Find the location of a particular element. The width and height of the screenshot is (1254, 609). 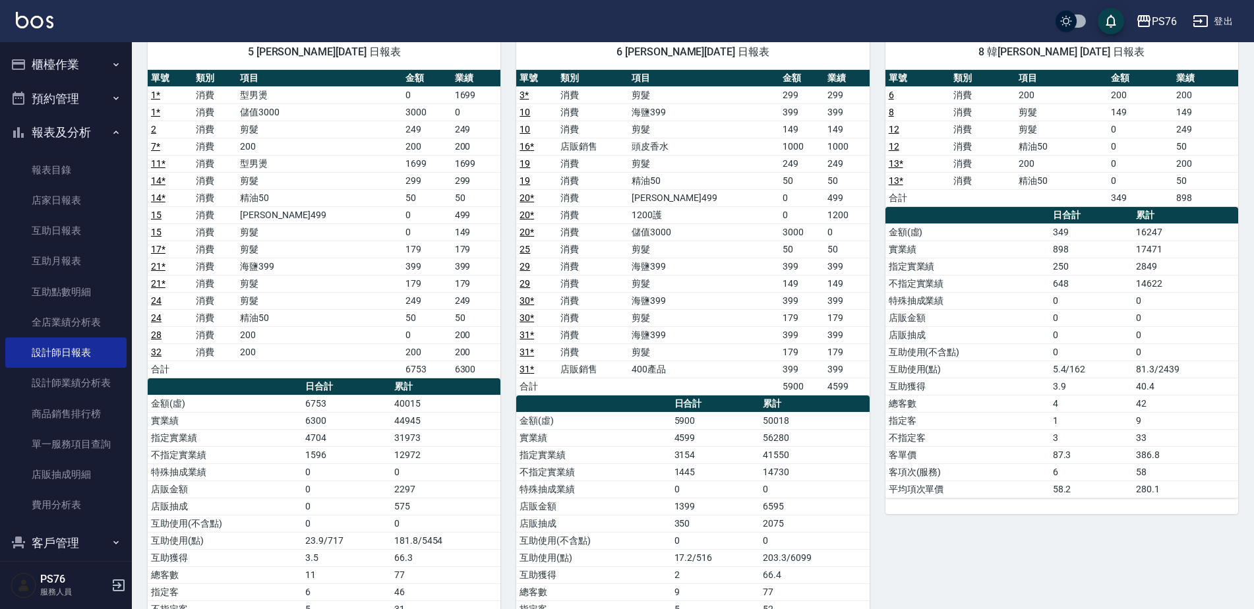

a: 29 is located at coordinates (525, 266).